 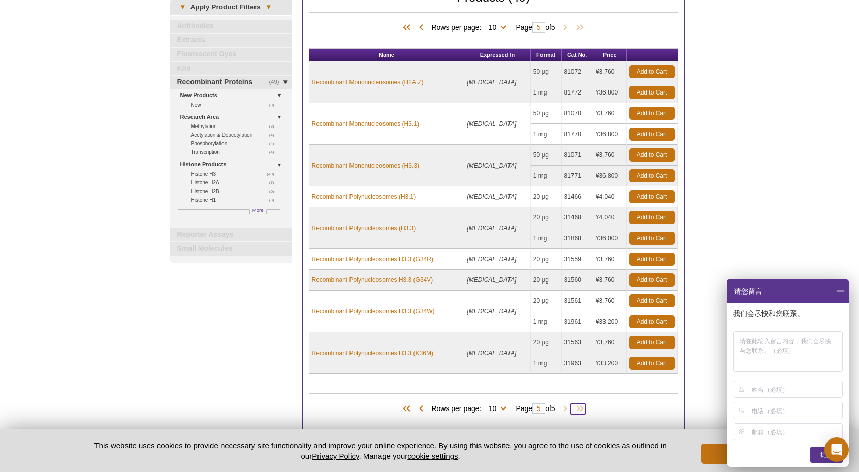 What do you see at coordinates (365, 124) in the screenshot?
I see `a: Recombinant Mononucleosomes (H3.1)` at bounding box center [365, 124].